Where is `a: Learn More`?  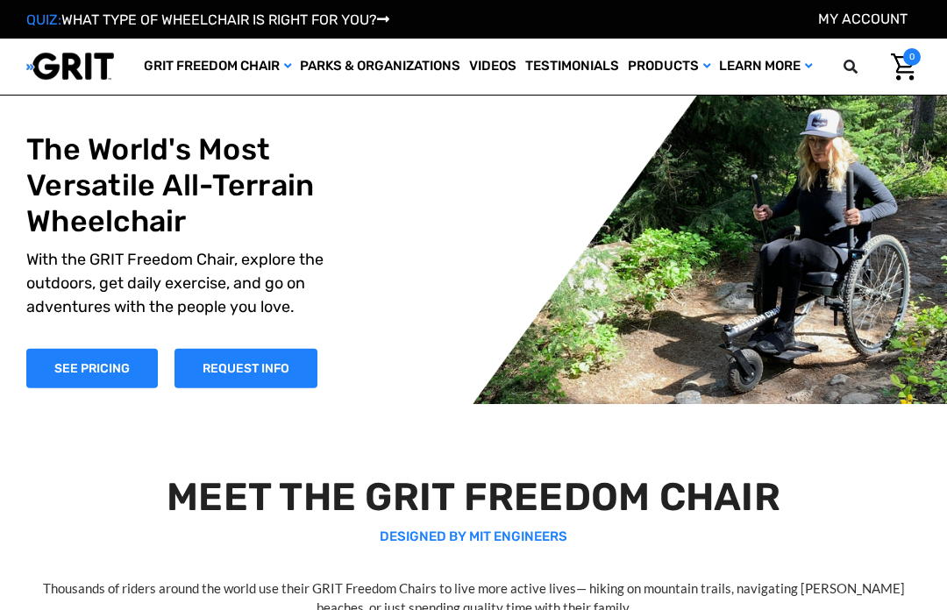 a: Learn More is located at coordinates (766, 67).